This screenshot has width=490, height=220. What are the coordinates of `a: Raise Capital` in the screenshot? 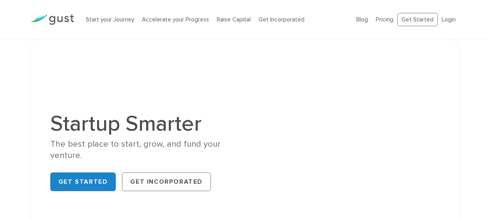 It's located at (234, 19).